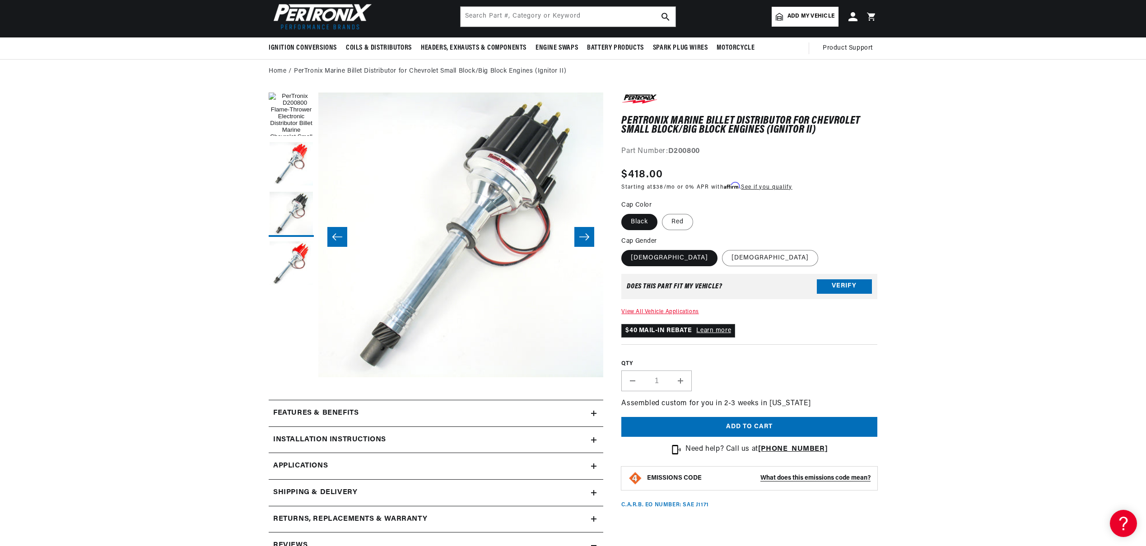 The image size is (1146, 546). I want to click on button: Load image 2 in gallery view, so click(291, 165).